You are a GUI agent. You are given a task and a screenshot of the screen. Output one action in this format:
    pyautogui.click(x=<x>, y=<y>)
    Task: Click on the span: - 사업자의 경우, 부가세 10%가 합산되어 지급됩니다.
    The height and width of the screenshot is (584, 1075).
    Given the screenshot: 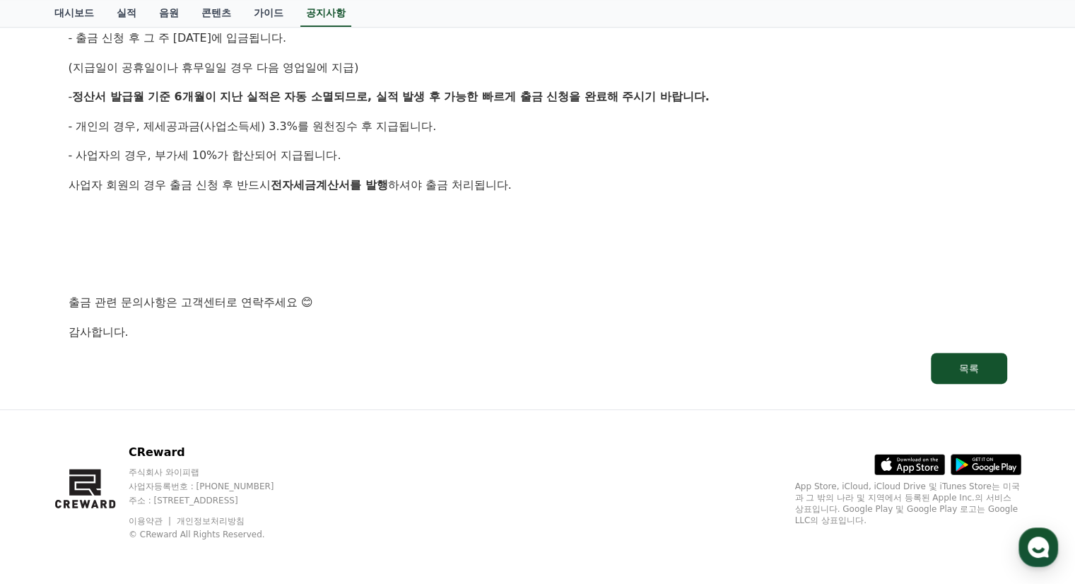 What is the action you would take?
    pyautogui.click(x=205, y=155)
    